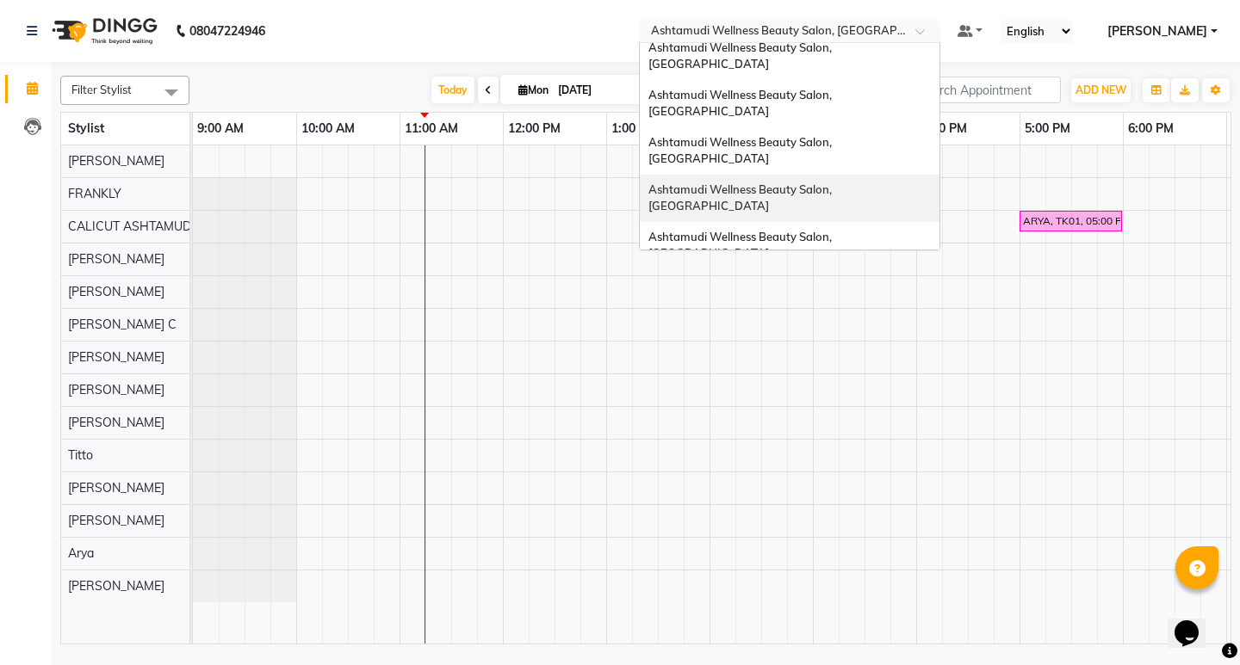  I want to click on ng-dropdown-panel: Options list, so click(789, 146).